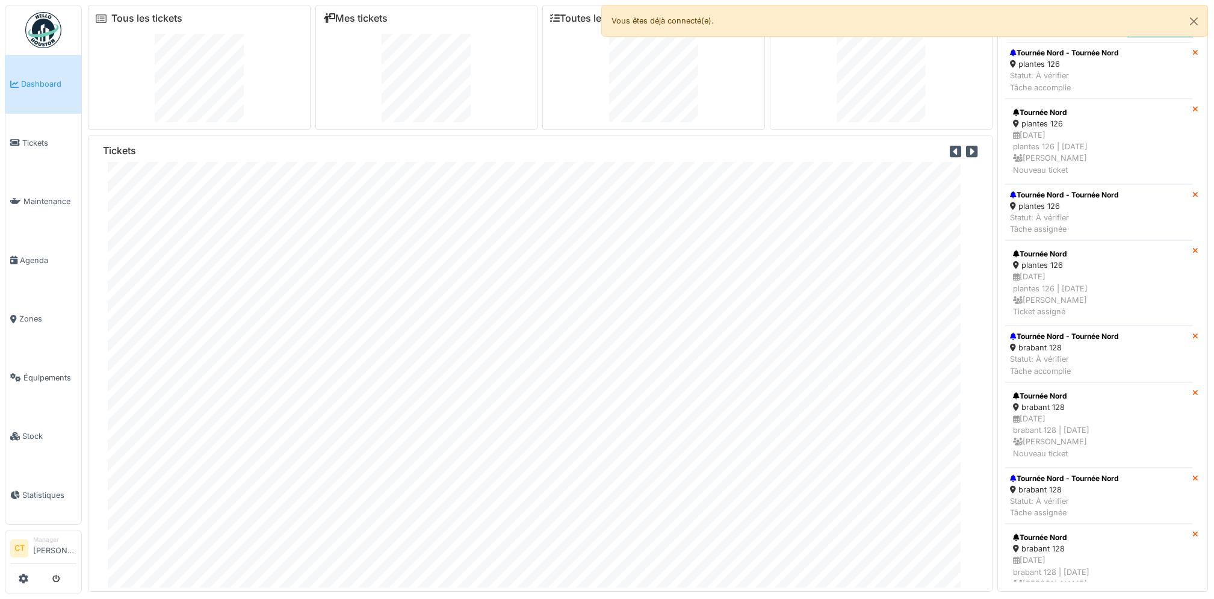 Image resolution: width=1214 pixels, height=599 pixels. What do you see at coordinates (43, 436) in the screenshot?
I see `a: Stock` at bounding box center [43, 436].